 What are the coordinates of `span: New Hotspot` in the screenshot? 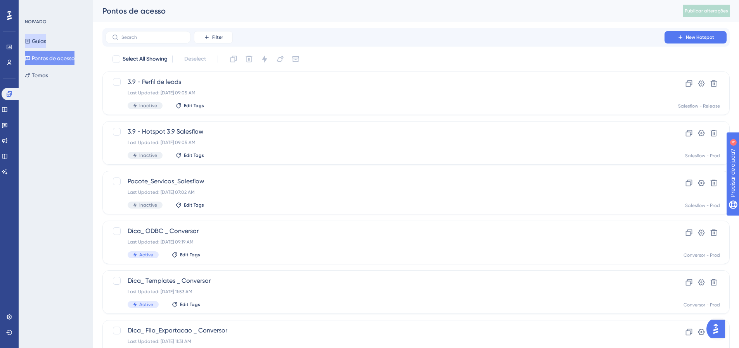 It's located at (700, 37).